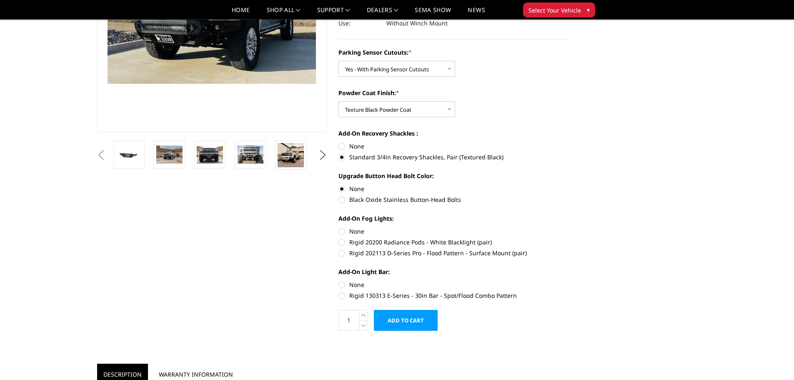 This screenshot has width=794, height=380. Describe the element at coordinates (555, 10) in the screenshot. I see `span: Select Your Vehicle` at that location.